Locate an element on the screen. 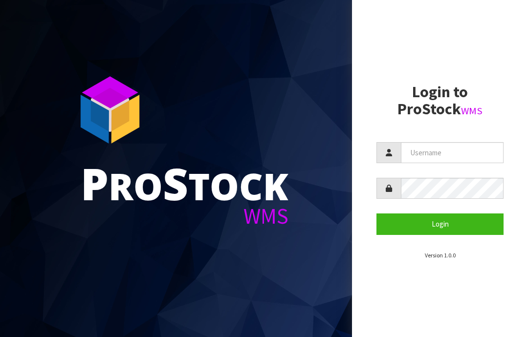 The width and height of the screenshot is (528, 337). small: WMS is located at coordinates (472, 111).